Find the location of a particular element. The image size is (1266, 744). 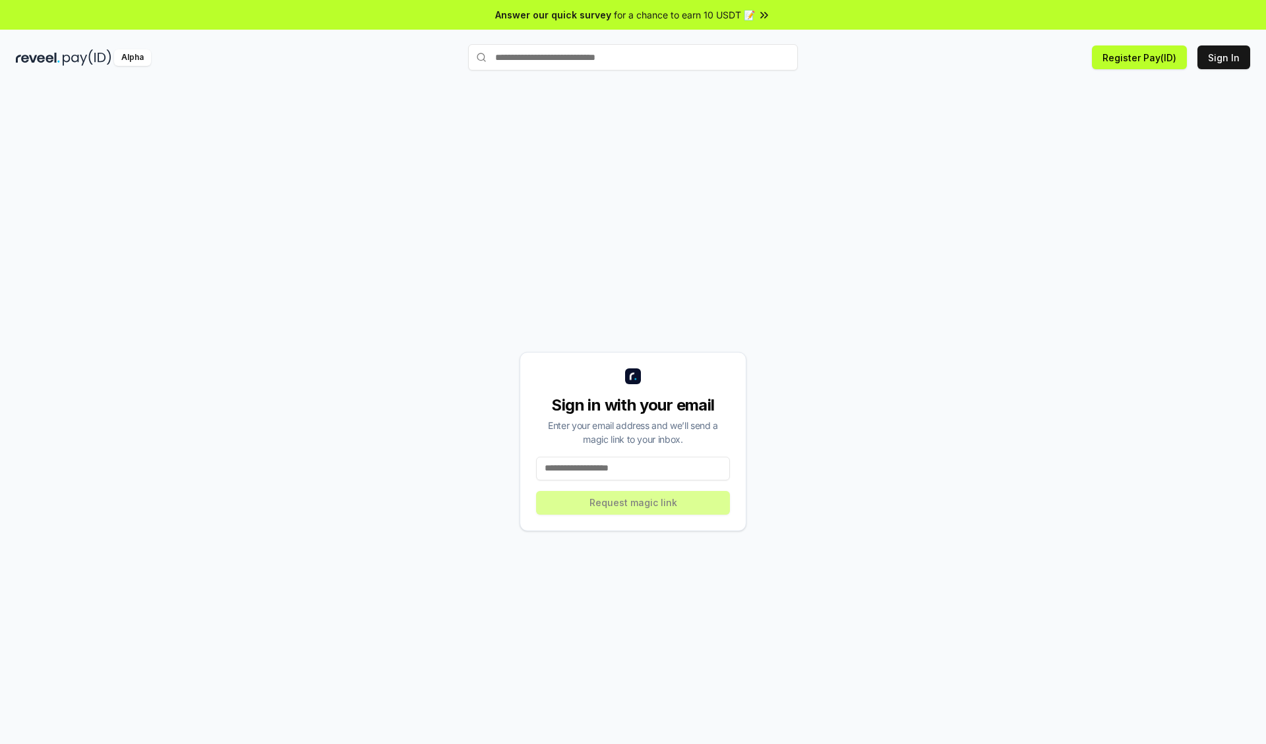

div: Sign in with your email is located at coordinates (633, 405).